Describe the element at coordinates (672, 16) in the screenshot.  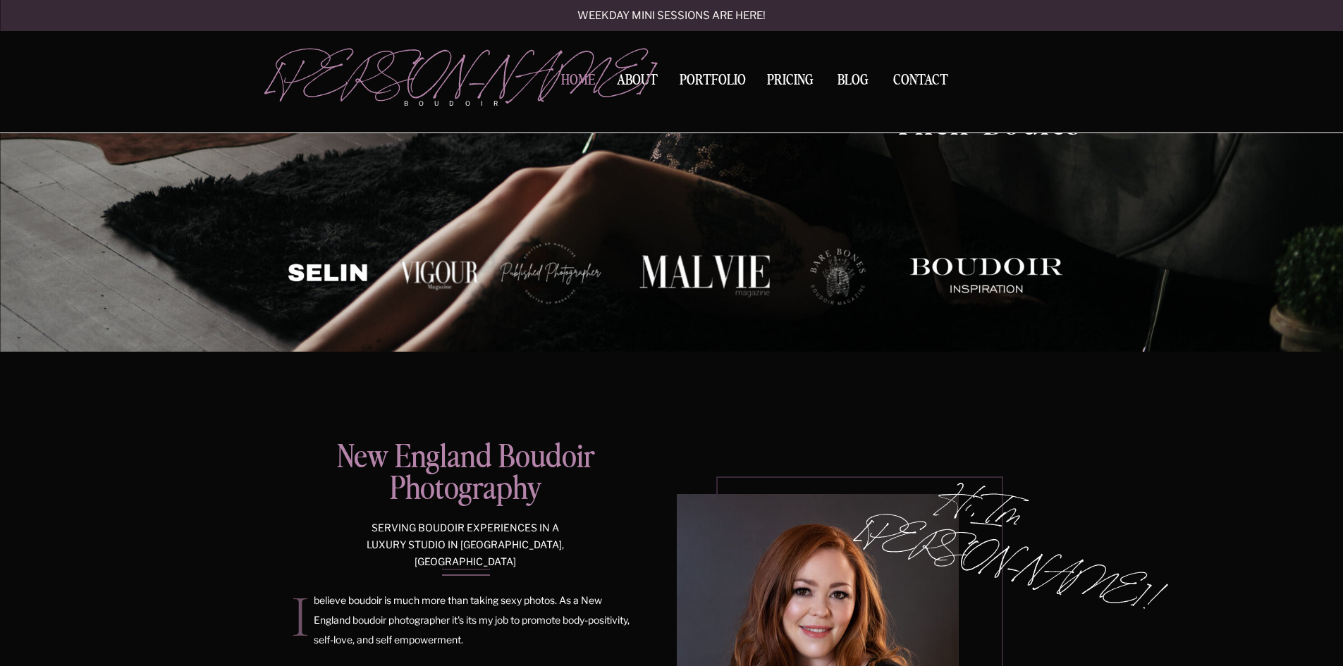
I see `p: Weekday mini sessions are here!` at that location.